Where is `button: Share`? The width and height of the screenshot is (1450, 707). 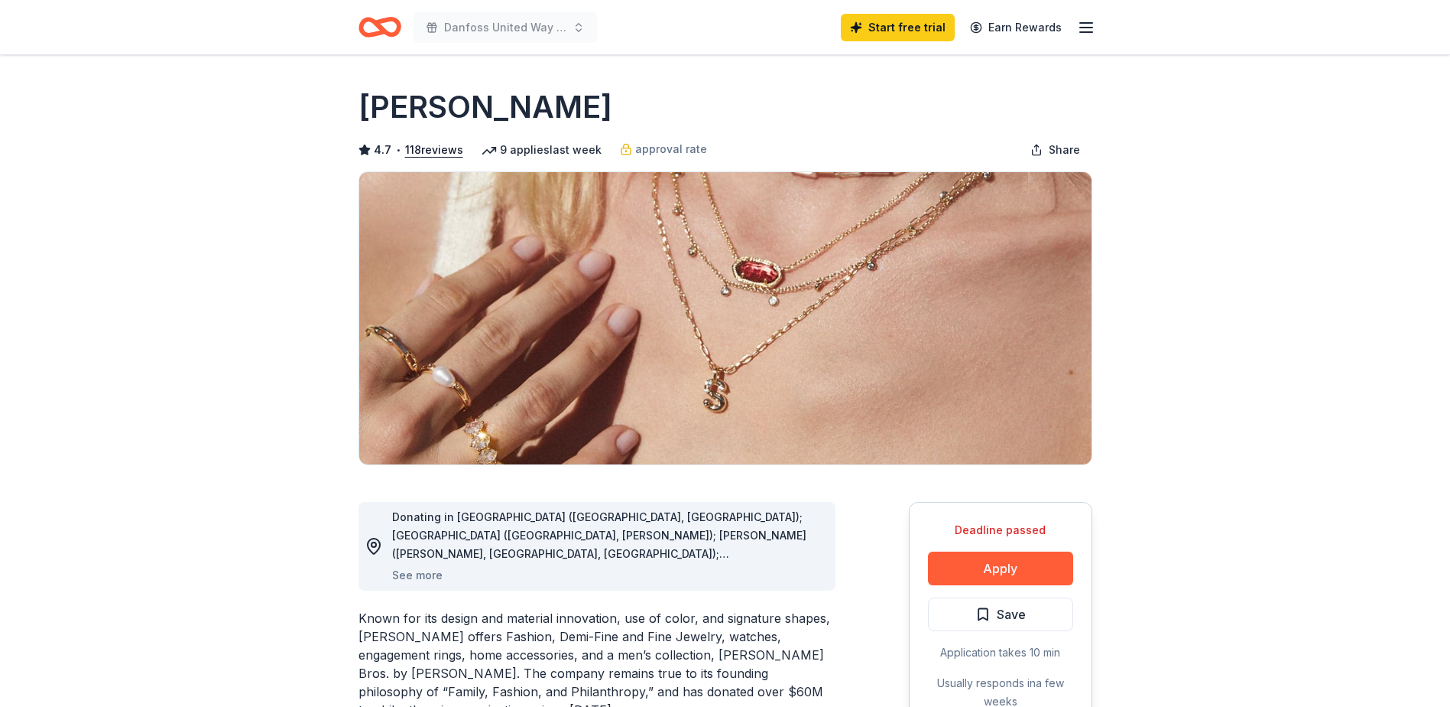
button: Share is located at coordinates (1055, 150).